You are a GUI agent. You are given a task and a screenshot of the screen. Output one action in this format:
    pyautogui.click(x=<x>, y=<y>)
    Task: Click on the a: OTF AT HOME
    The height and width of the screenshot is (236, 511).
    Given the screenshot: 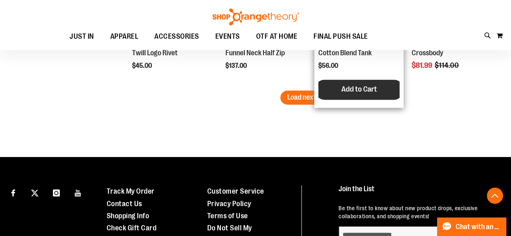 What is the action you would take?
    pyautogui.click(x=277, y=37)
    